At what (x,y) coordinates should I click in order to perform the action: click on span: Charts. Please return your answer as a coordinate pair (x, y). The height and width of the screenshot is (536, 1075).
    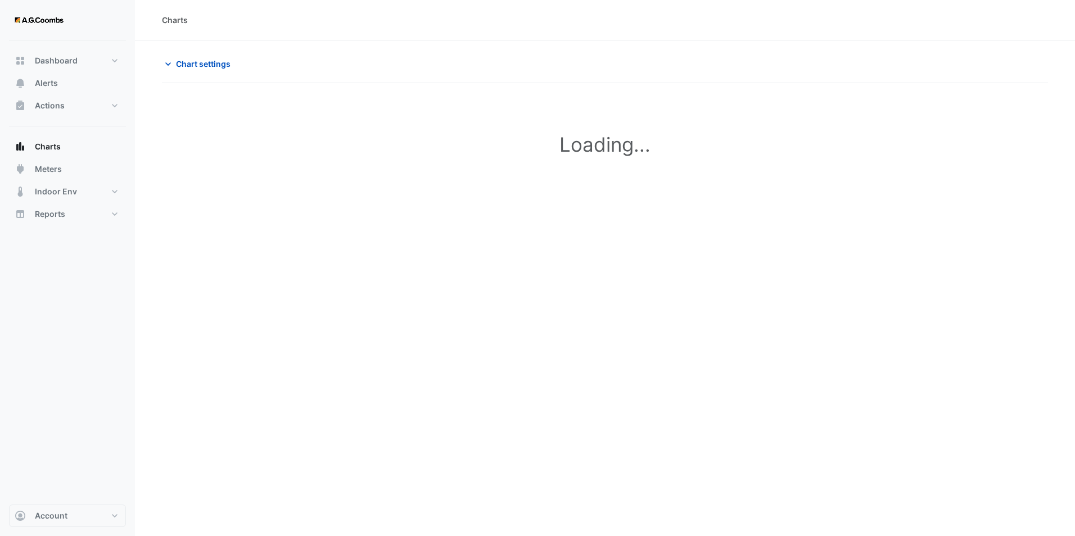
    Looking at the image, I should click on (48, 147).